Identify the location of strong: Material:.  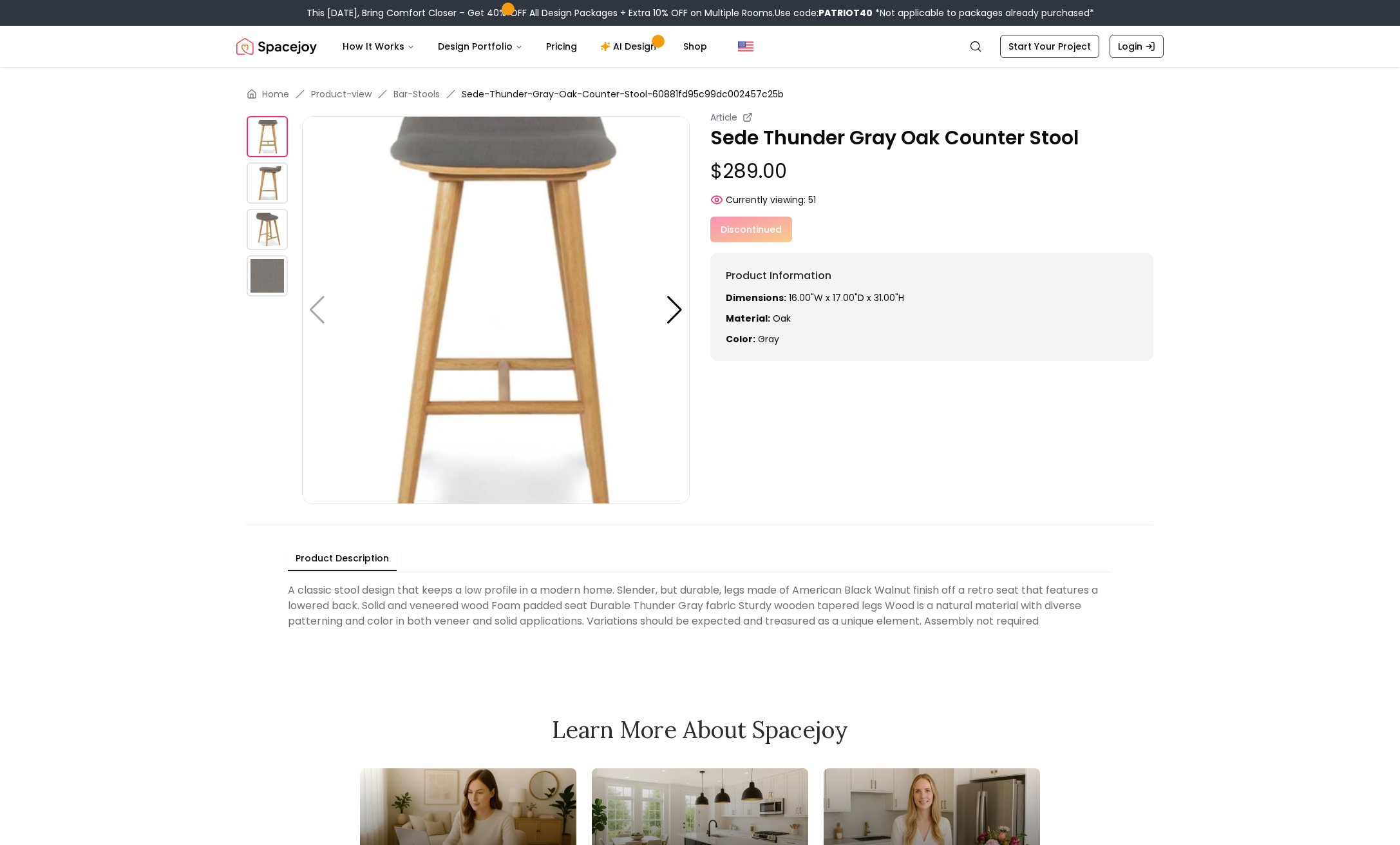
(748, 318).